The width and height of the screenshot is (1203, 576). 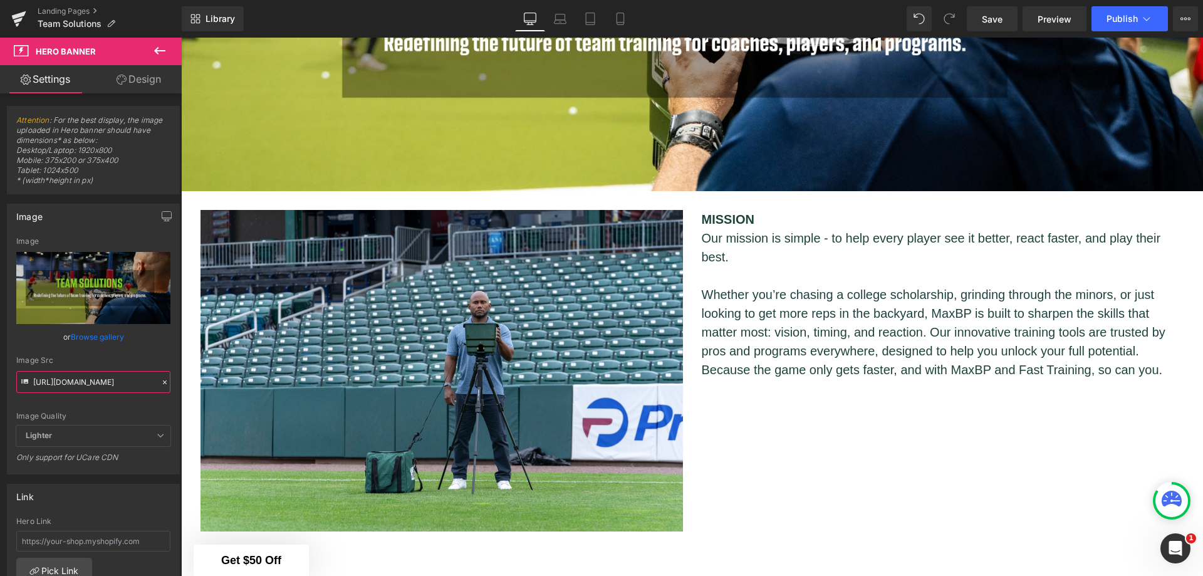 I want to click on div: Only support for UCare CDN, so click(x=93, y=461).